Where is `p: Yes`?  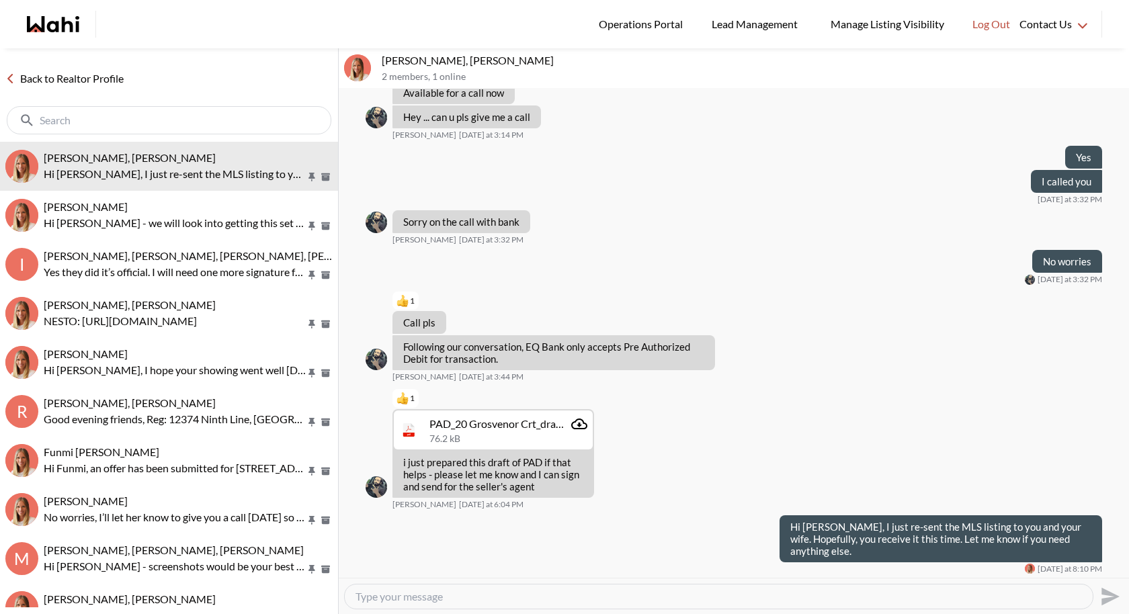 p: Yes is located at coordinates (1083, 157).